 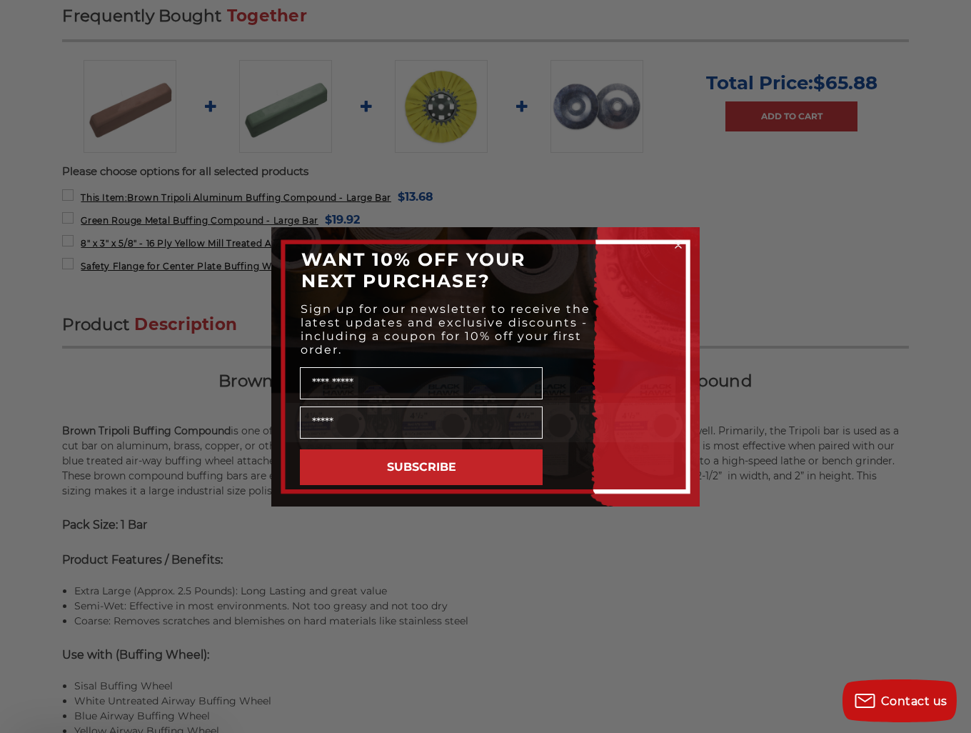 I want to click on span: Contact us, so click(x=914, y=700).